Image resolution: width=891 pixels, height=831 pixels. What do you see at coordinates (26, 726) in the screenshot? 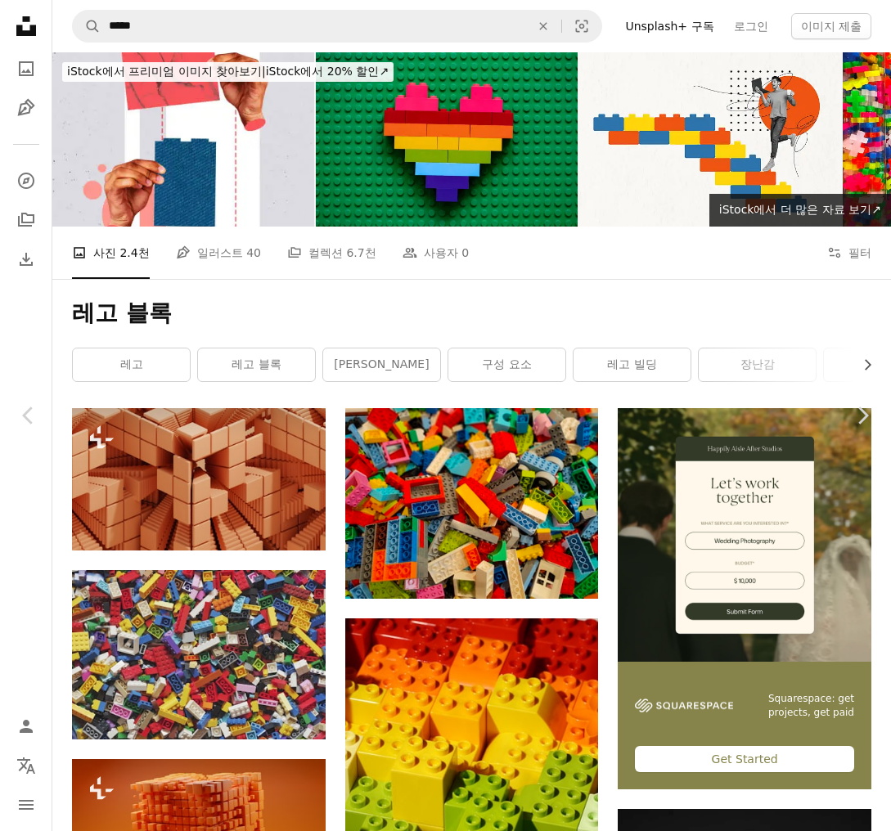
I see `a: 로그인 / 가입` at bounding box center [26, 726].